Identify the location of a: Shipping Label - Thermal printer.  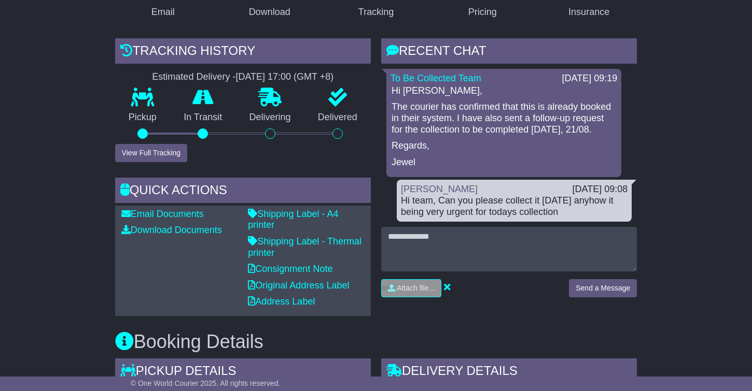
(304, 247).